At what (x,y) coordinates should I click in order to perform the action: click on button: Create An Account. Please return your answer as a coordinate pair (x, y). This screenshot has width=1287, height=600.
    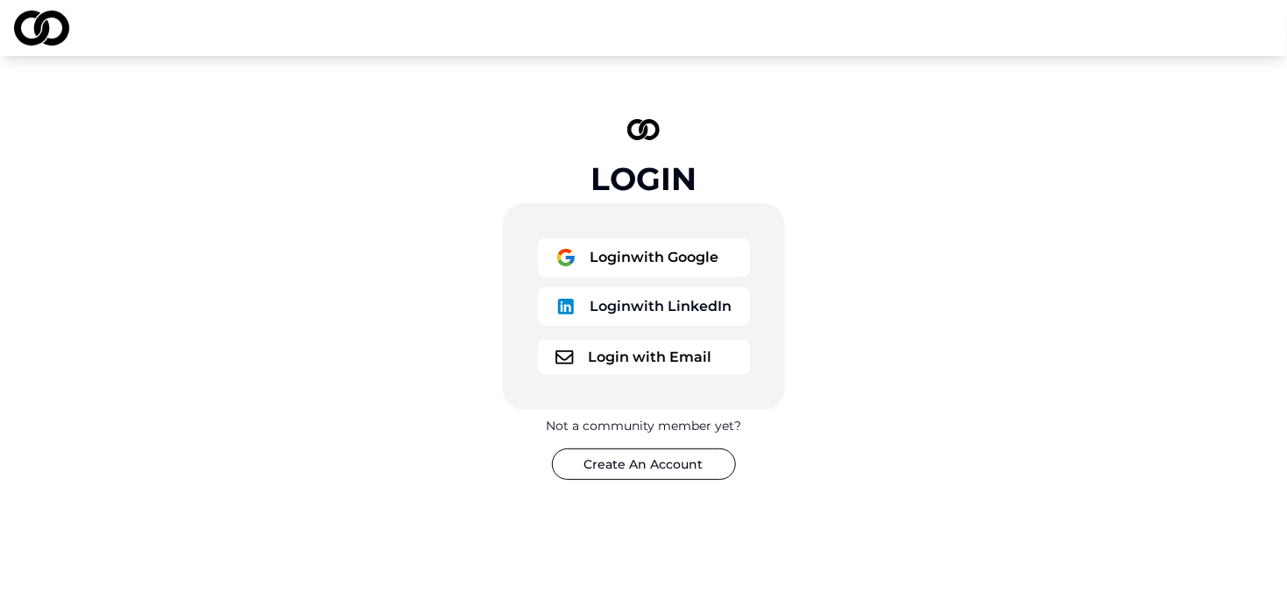
    Looking at the image, I should click on (644, 464).